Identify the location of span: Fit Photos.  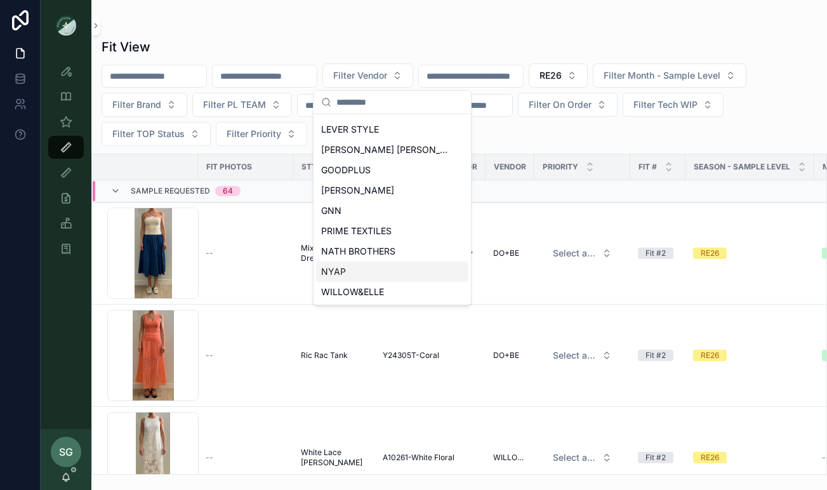
(229, 167).